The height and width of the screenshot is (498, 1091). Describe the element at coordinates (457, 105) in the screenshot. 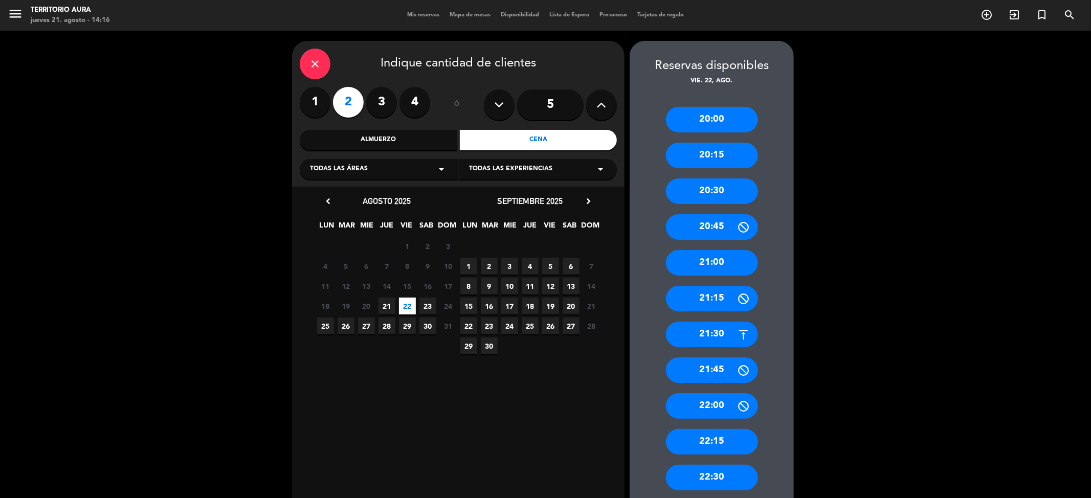

I see `div: ó` at that location.